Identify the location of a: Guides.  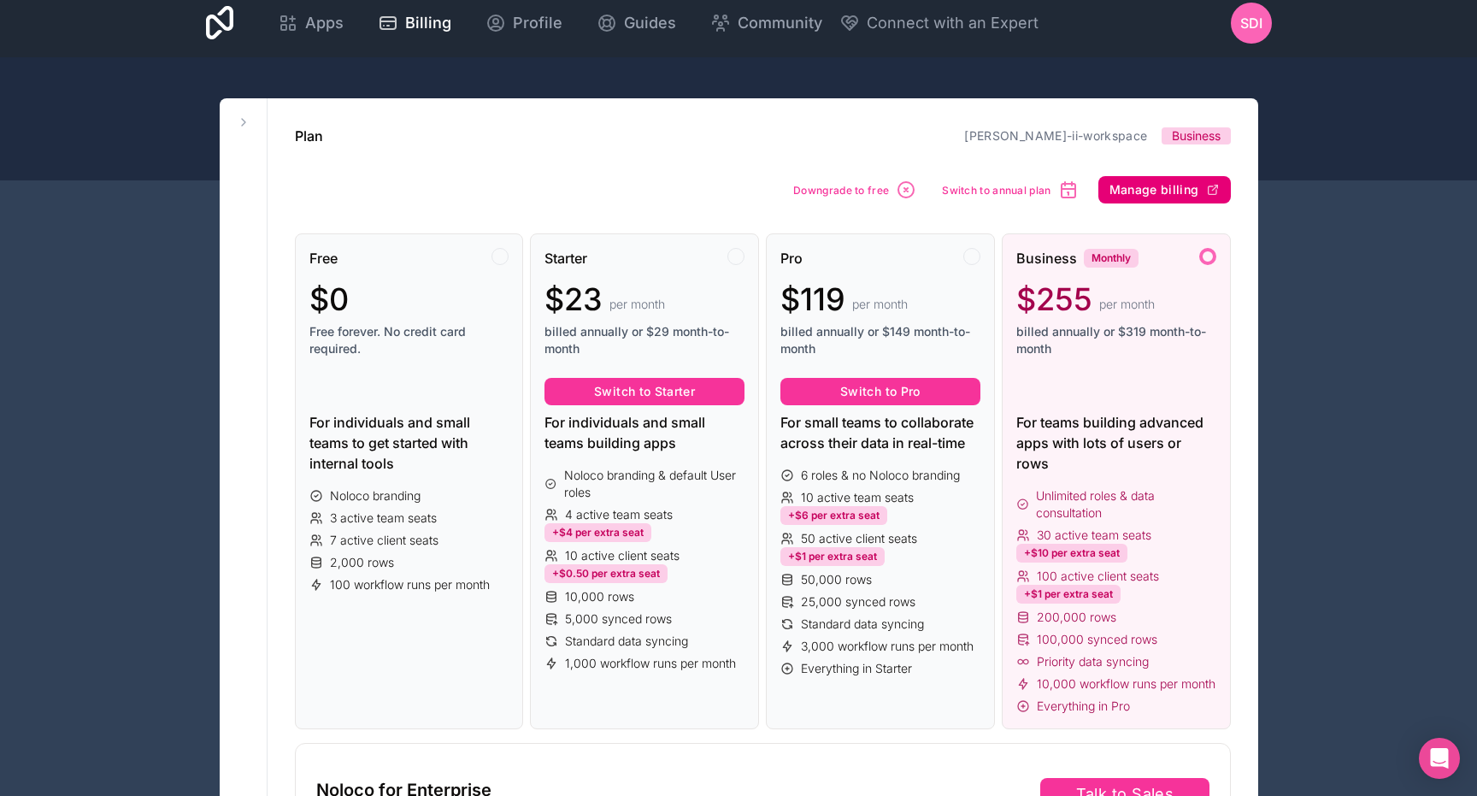
(636, 23).